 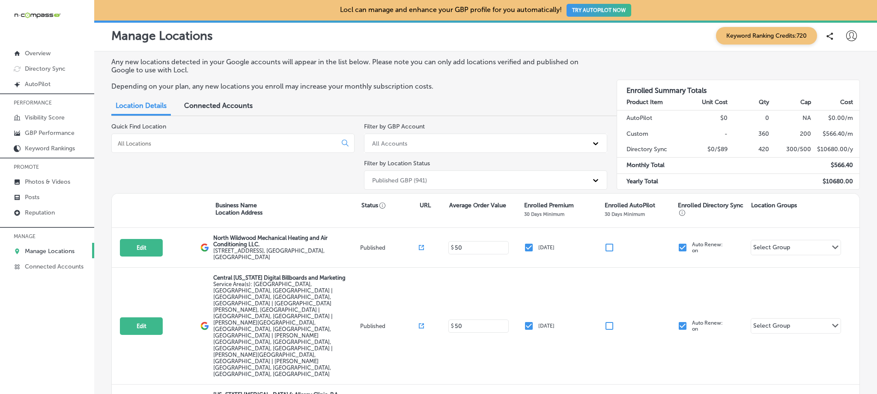 I want to click on p: Visibility Score, so click(x=45, y=117).